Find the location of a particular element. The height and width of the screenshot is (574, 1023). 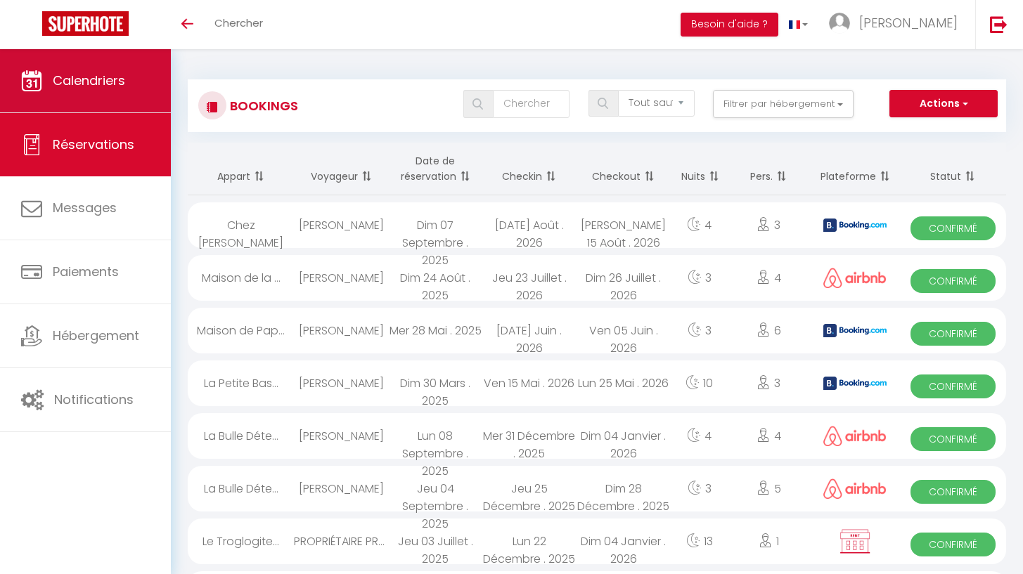

img: logout is located at coordinates (998, 24).